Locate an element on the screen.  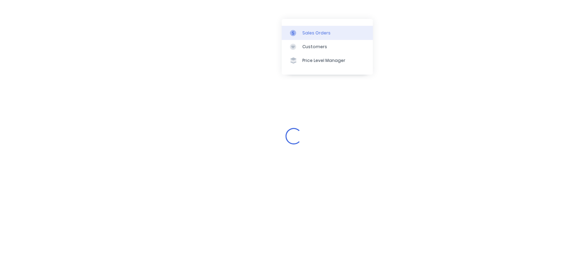
a: Sales Orders is located at coordinates (327, 33).